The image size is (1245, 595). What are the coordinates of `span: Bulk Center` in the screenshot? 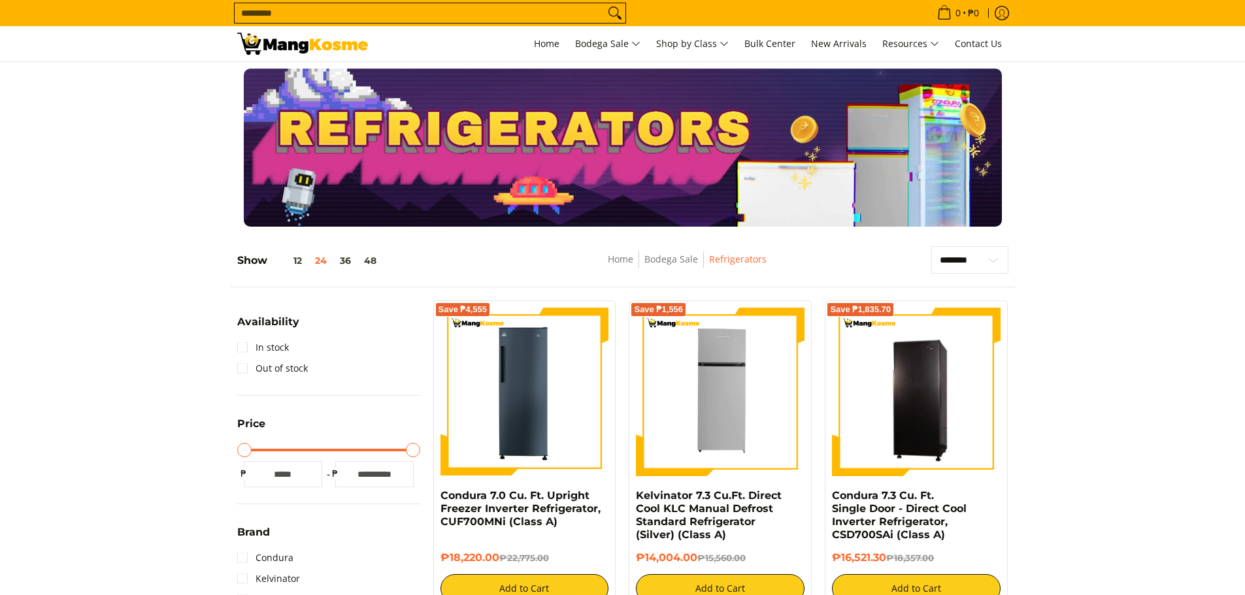 It's located at (770, 43).